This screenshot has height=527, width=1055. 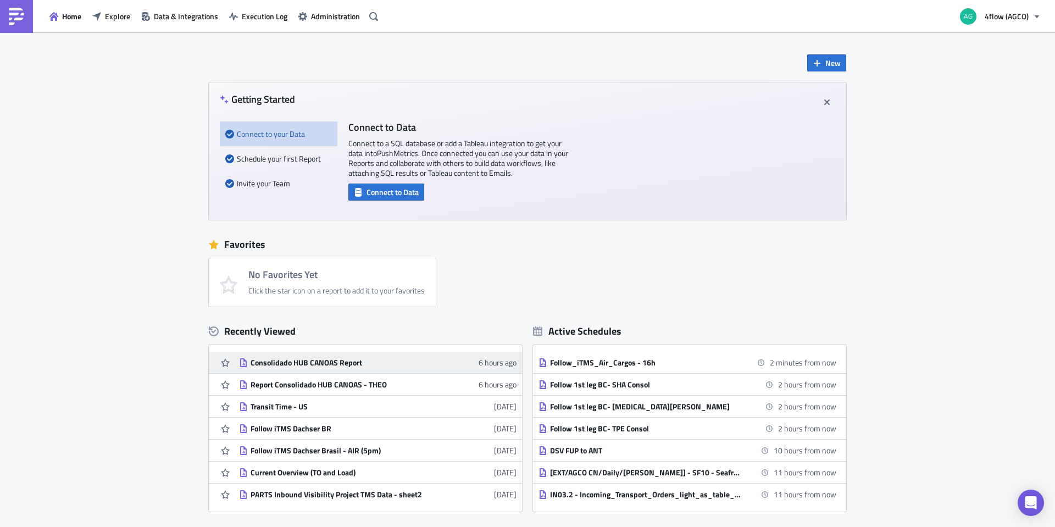 What do you see at coordinates (264, 16) in the screenshot?
I see `span: Execution Log` at bounding box center [264, 16].